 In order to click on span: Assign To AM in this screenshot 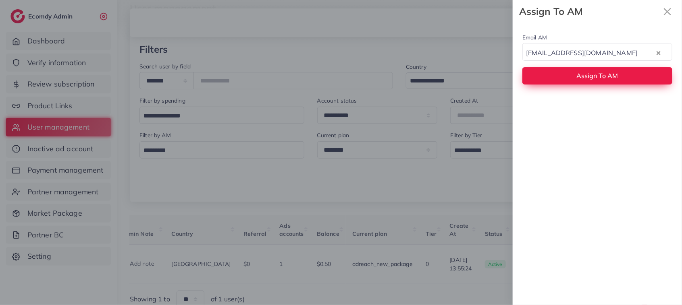, I will do `click(597, 76)`.